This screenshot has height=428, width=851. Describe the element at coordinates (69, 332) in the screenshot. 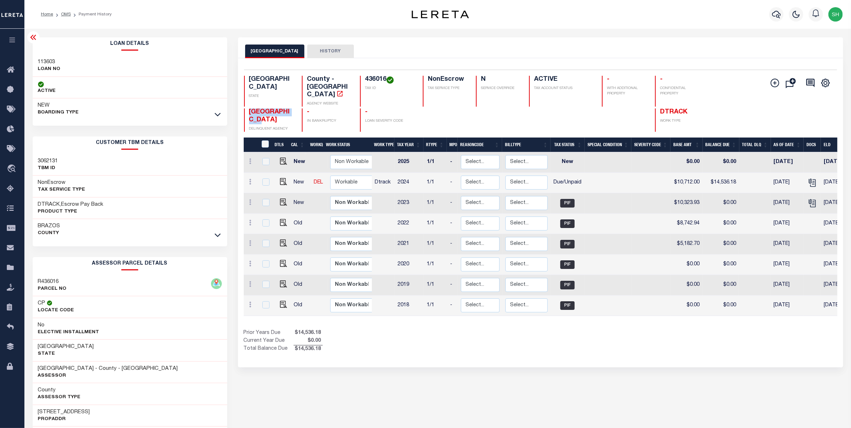

I see `p: Elective Installment` at that location.